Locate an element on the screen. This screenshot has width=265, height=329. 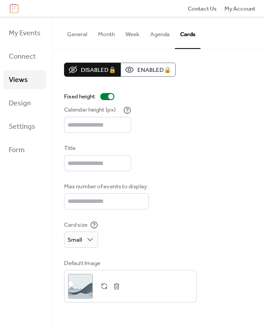
img: logo is located at coordinates (14, 8).